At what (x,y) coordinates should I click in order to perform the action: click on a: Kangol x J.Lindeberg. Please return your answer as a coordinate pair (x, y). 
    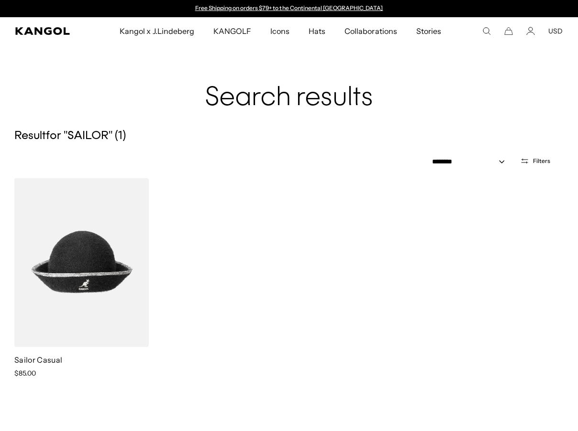
    Looking at the image, I should click on (157, 31).